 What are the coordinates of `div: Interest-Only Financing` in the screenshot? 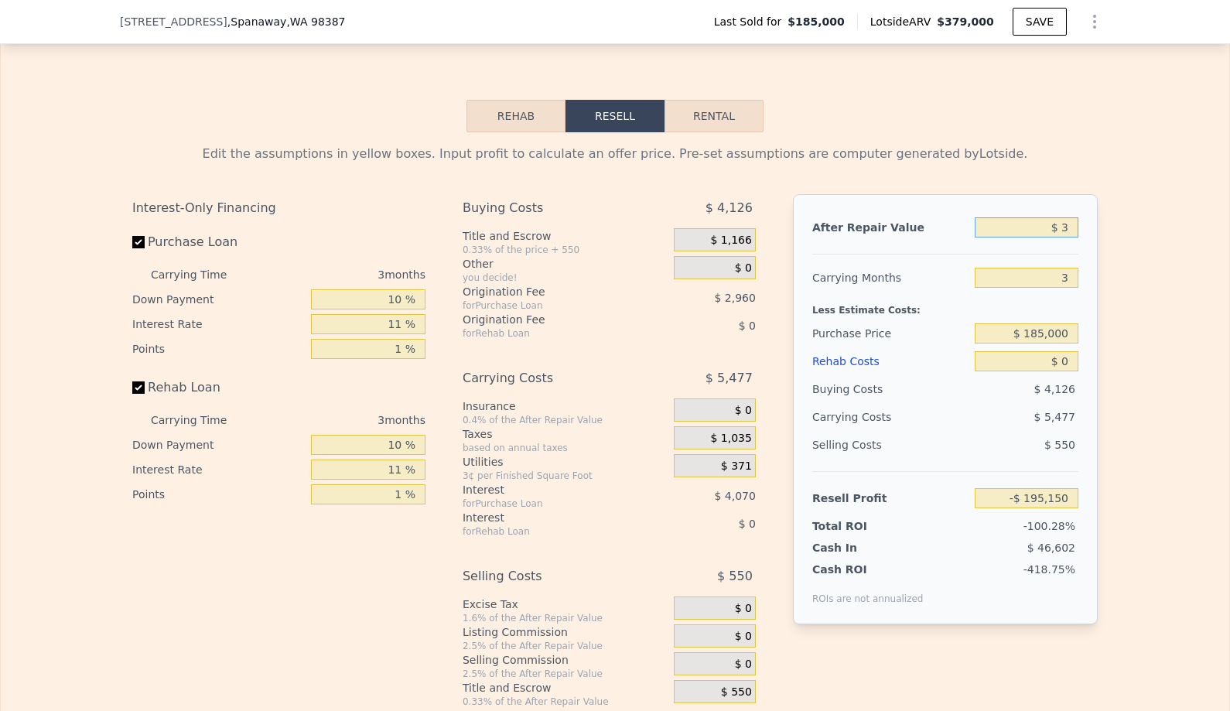 It's located at (279, 208).